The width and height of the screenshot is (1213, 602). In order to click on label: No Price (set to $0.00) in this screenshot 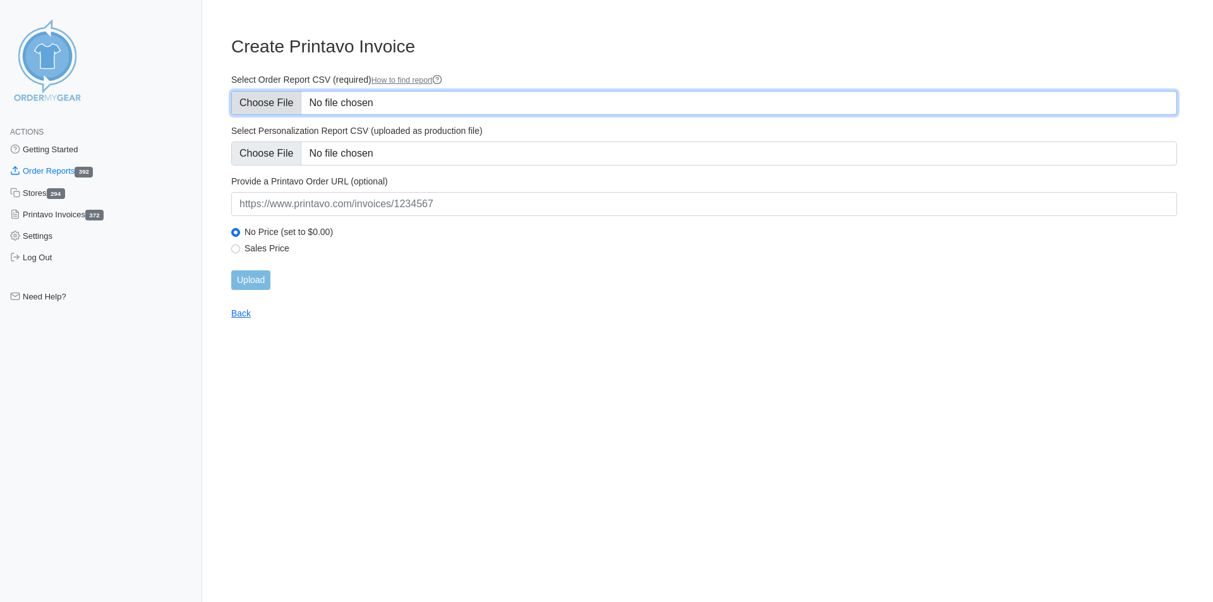, I will do `click(711, 232)`.